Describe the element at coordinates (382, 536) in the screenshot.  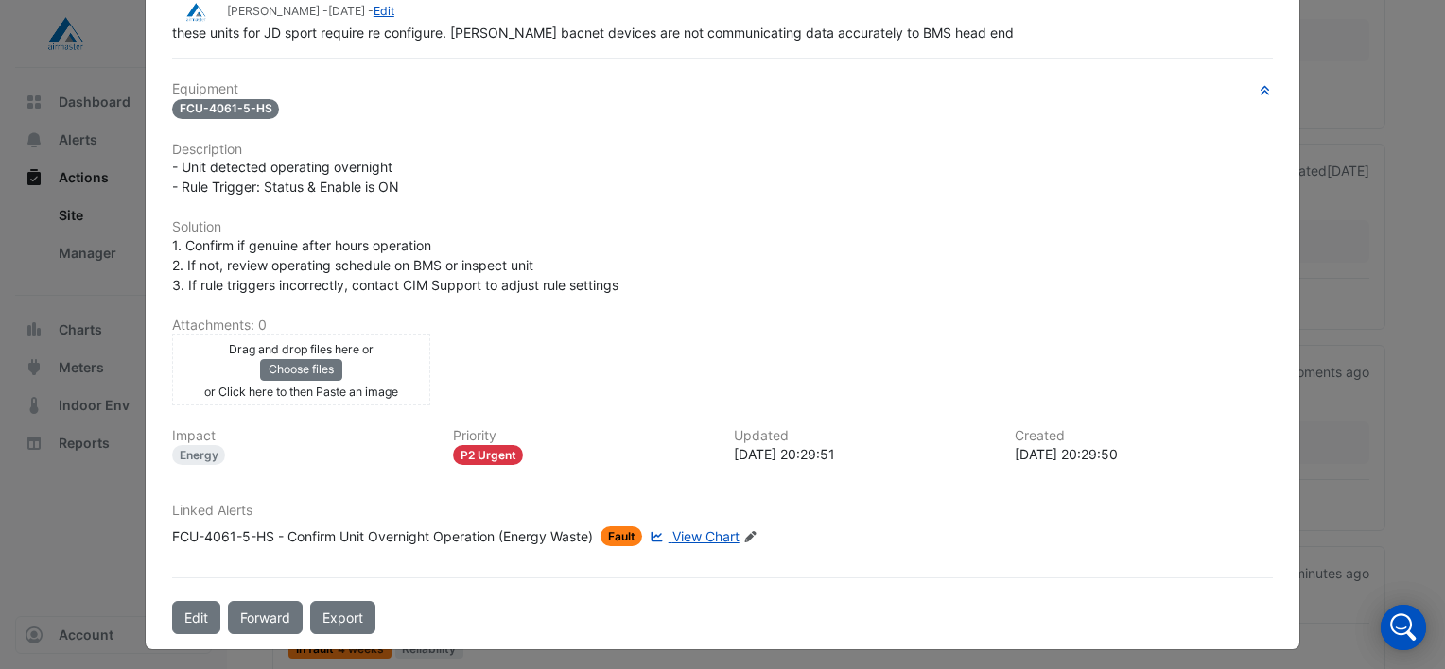
I see `div: FCU-4061-5-HS - Confirm Unit Overnight Operation (Energy Waste)` at that location.